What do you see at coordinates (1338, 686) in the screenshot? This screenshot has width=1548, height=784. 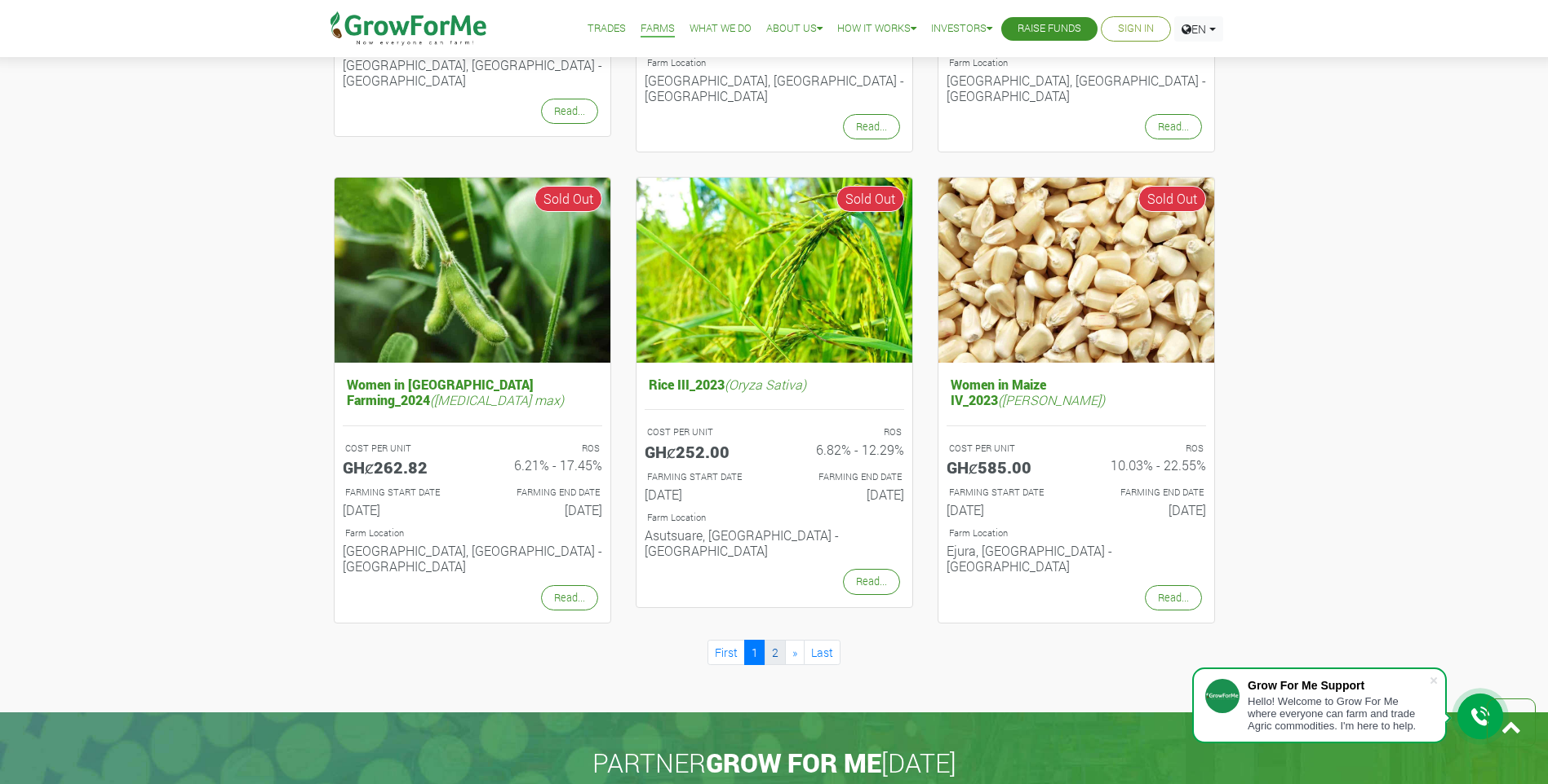 I see `div: Grow For Me Support` at bounding box center [1338, 686].